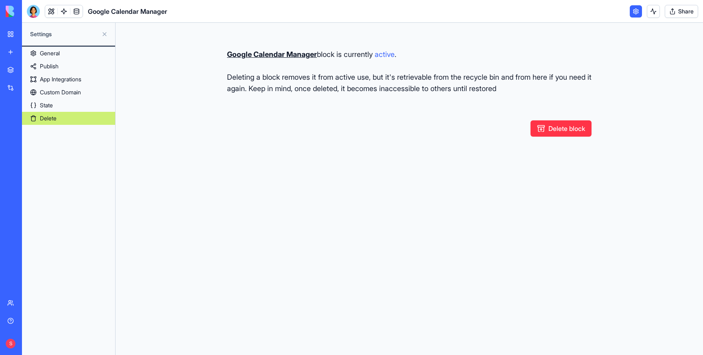  What do you see at coordinates (384, 54) in the screenshot?
I see `span: active` at bounding box center [384, 54].